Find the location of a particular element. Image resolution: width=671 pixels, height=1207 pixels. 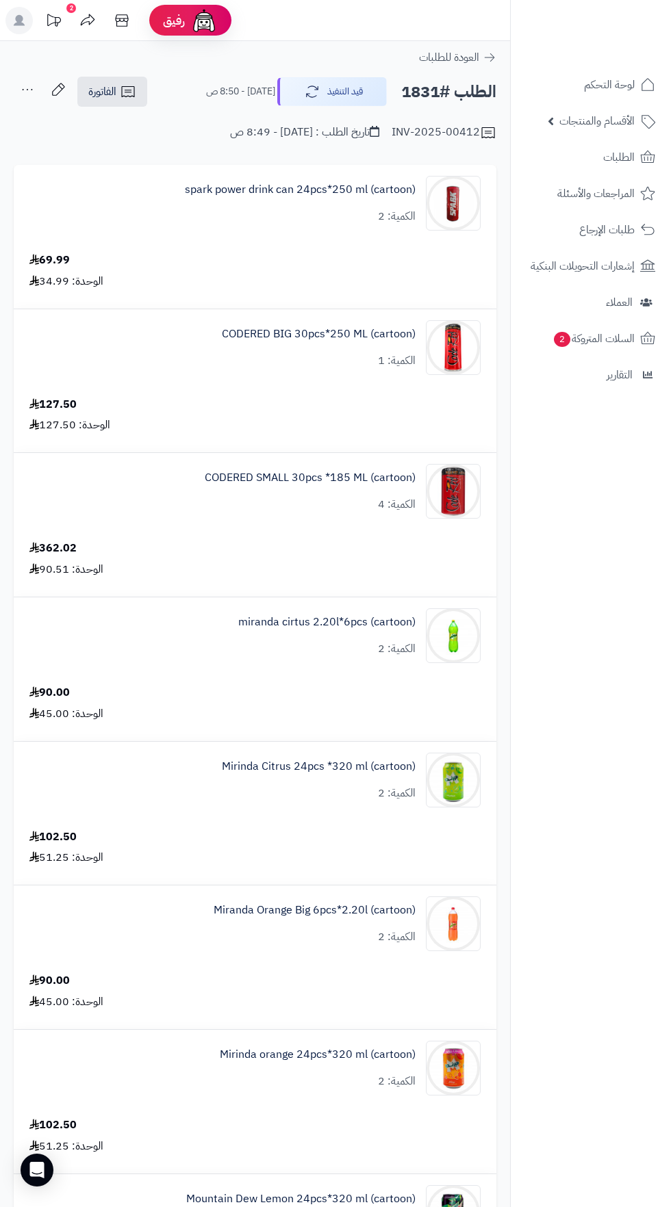

a: الطلبات is located at coordinates (591, 157).